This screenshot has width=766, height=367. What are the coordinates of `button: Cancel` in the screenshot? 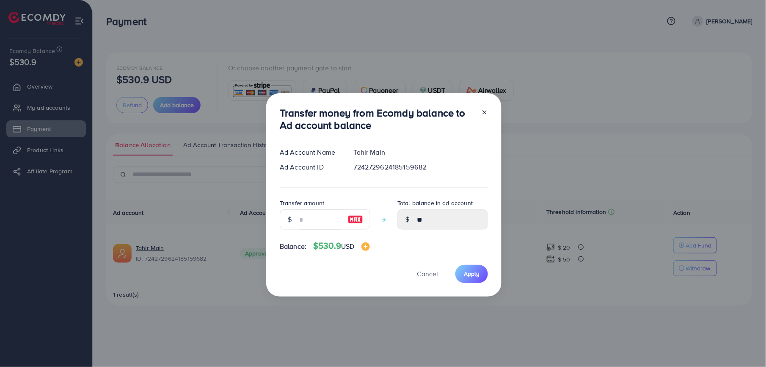 It's located at (428, 274).